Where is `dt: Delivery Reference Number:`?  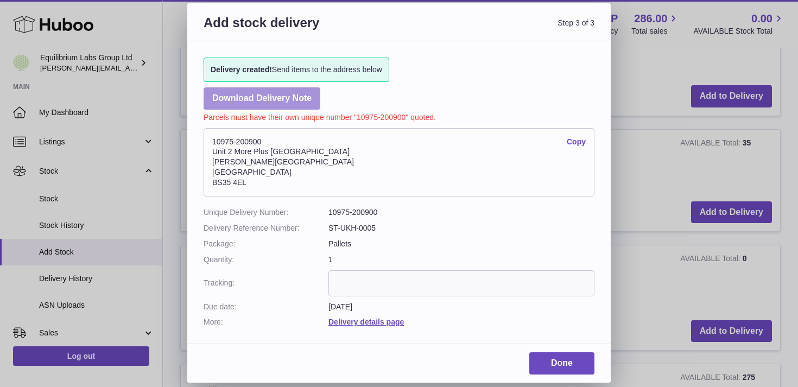
dt: Delivery Reference Number: is located at coordinates (266, 228).